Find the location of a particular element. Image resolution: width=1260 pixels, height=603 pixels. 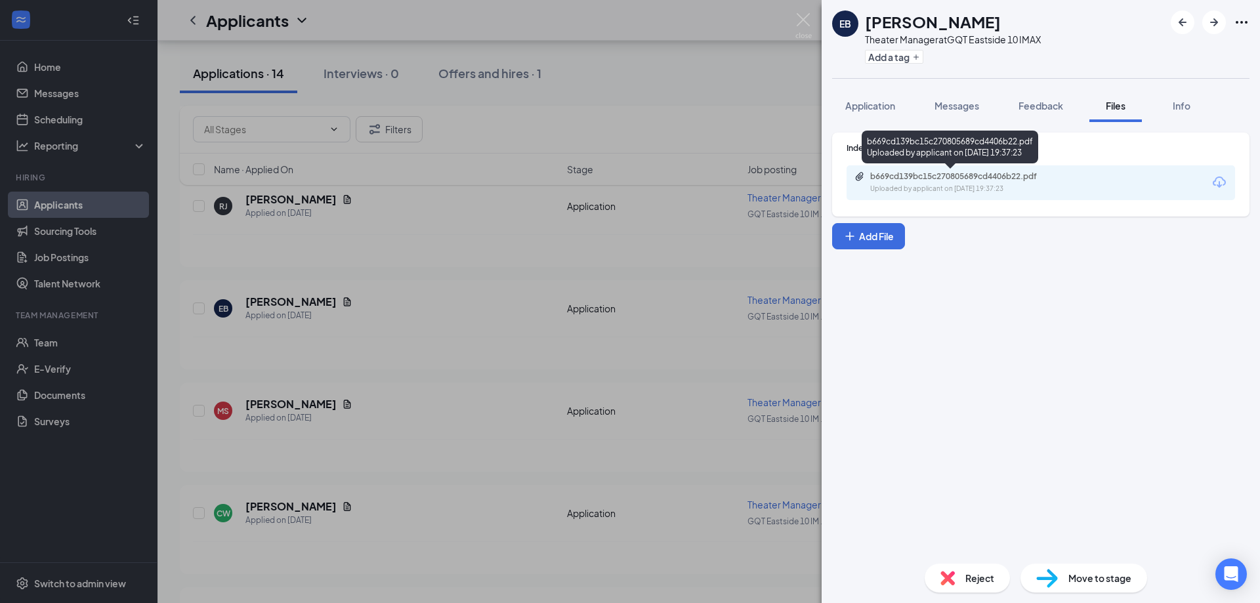

span: Reject is located at coordinates (980, 578).